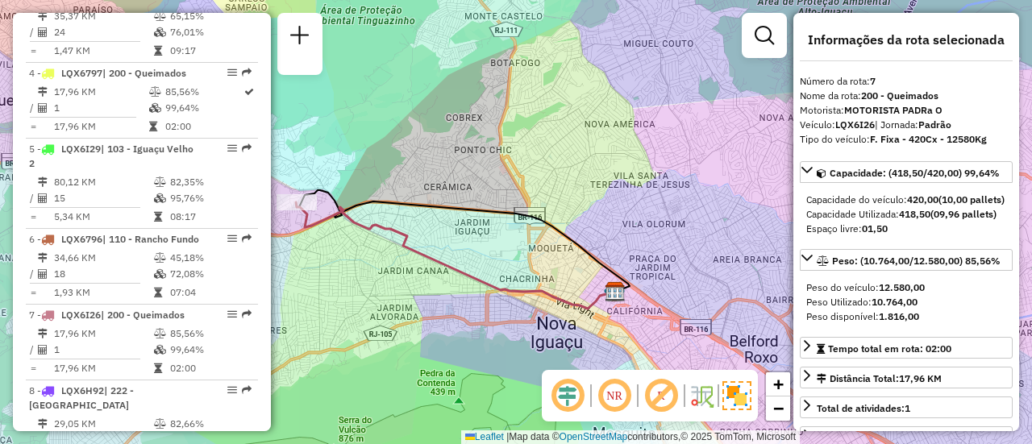  I want to click on span: 17,96 KM, so click(920, 378).